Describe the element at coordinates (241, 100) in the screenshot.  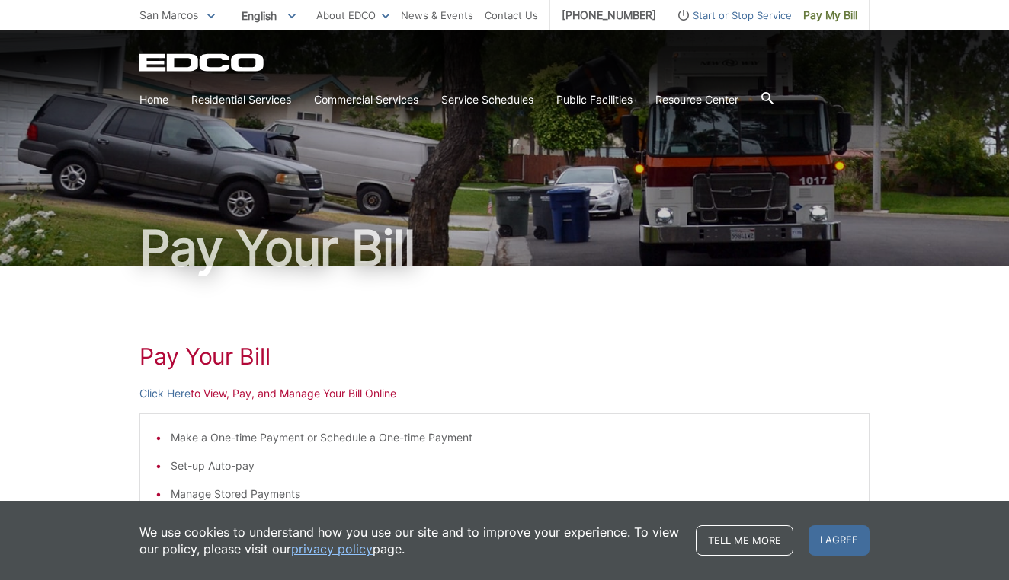
I see `a: Residential Services` at that location.